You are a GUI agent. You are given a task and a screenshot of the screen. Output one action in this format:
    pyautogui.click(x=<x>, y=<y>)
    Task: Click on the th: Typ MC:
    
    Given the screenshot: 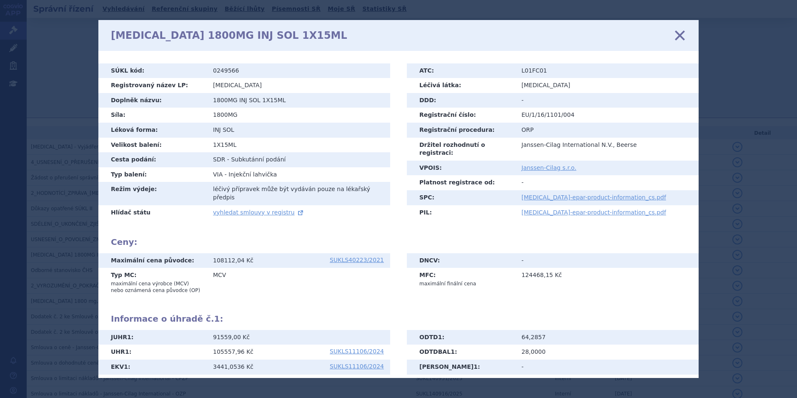 What is the action you would take?
    pyautogui.click(x=153, y=282)
    